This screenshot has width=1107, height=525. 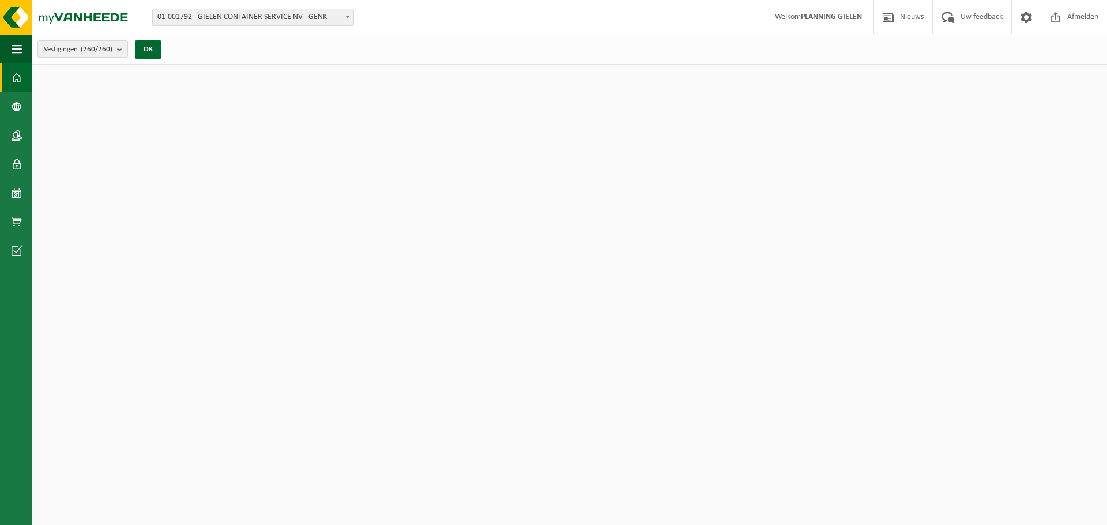 I want to click on button: OK, so click(x=148, y=50).